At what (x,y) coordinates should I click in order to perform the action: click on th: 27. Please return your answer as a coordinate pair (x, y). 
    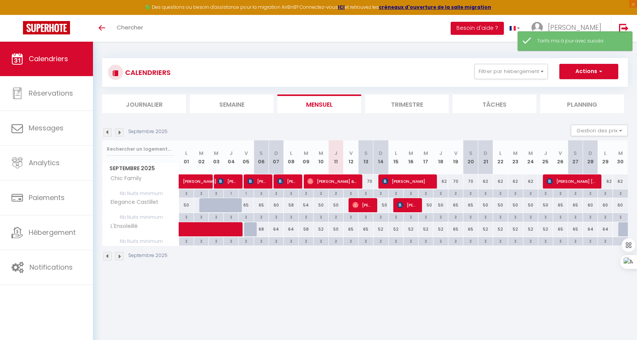
    Looking at the image, I should click on (575, 157).